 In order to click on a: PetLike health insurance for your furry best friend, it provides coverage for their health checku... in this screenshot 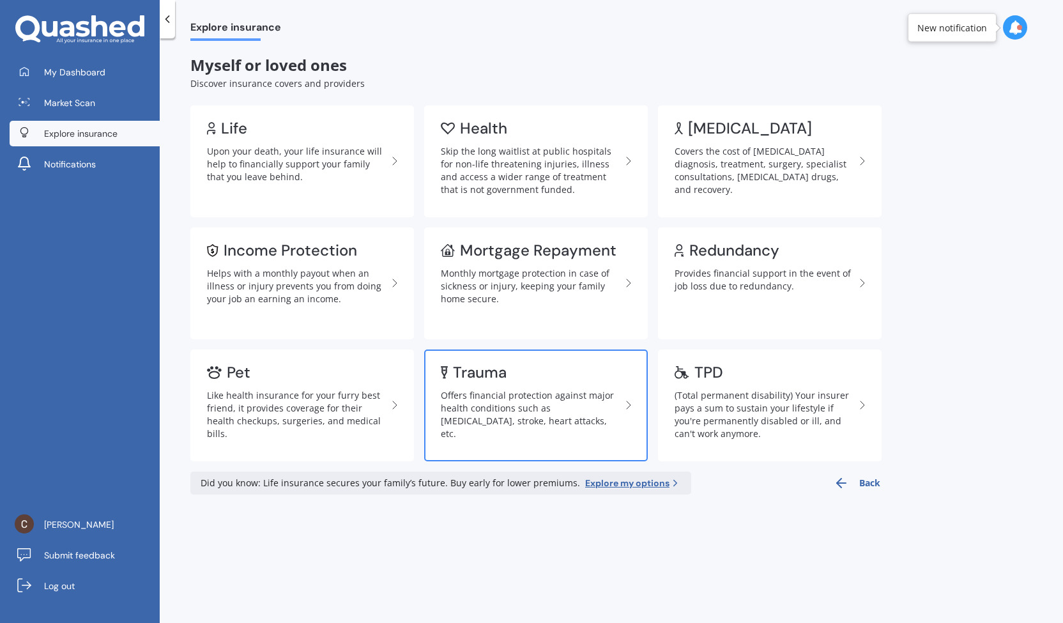, I will do `click(302, 405)`.